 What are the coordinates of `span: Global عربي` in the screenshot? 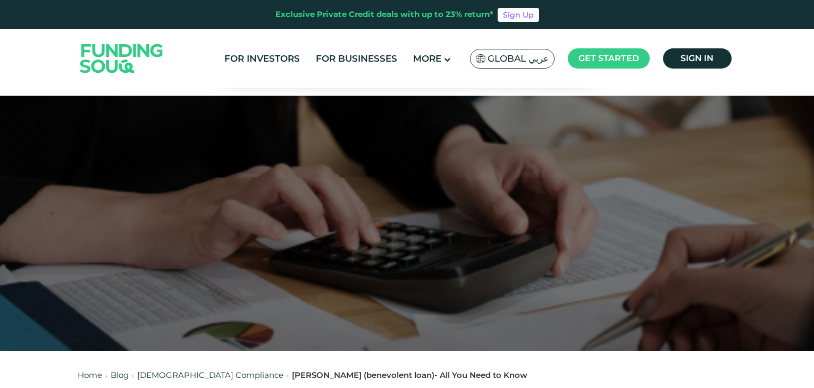 It's located at (518, 58).